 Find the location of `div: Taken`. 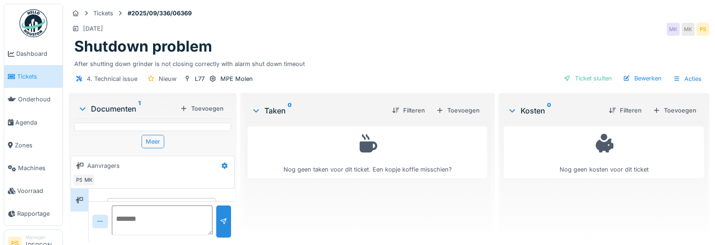

div: Taken is located at coordinates (318, 110).